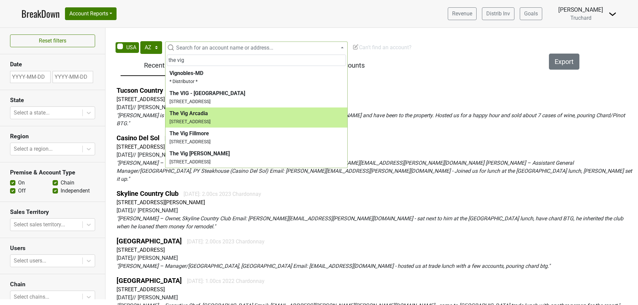  I want to click on b: Vignobles-MD, so click(186, 73).